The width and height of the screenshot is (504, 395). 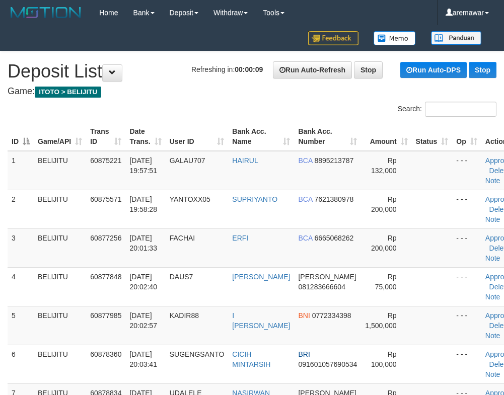 What do you see at coordinates (21, 209) in the screenshot?
I see `td: 2` at bounding box center [21, 209].